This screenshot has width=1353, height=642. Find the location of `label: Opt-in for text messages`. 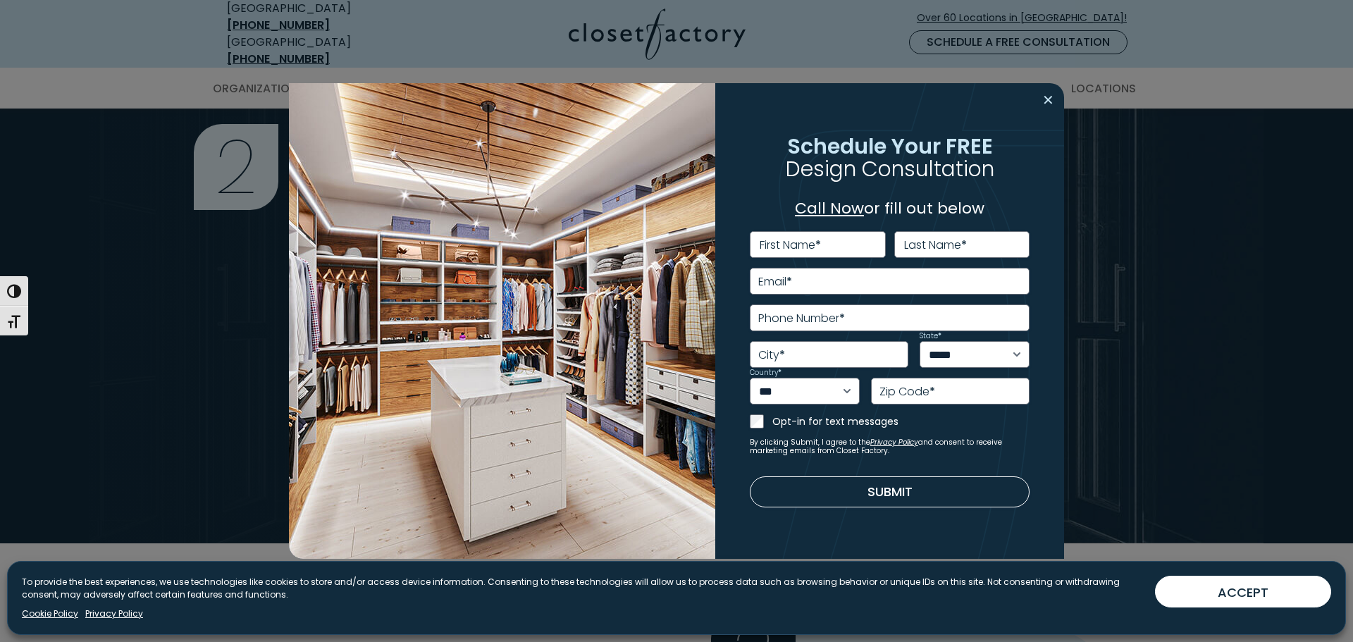

label: Opt-in for text messages is located at coordinates (901, 421).